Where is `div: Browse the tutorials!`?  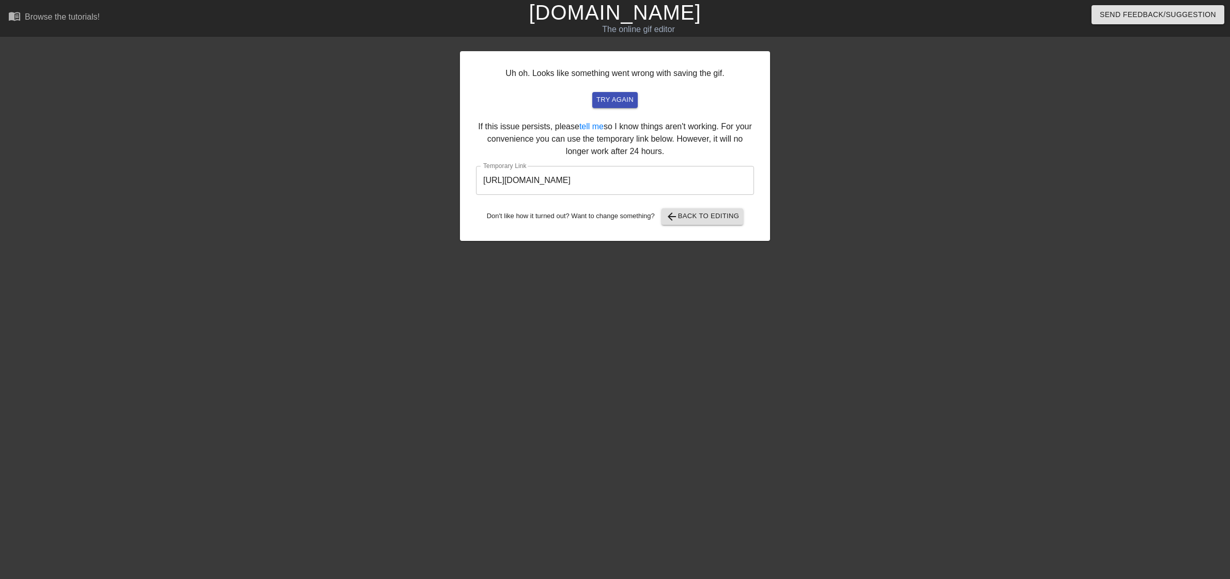
div: Browse the tutorials! is located at coordinates (62, 17).